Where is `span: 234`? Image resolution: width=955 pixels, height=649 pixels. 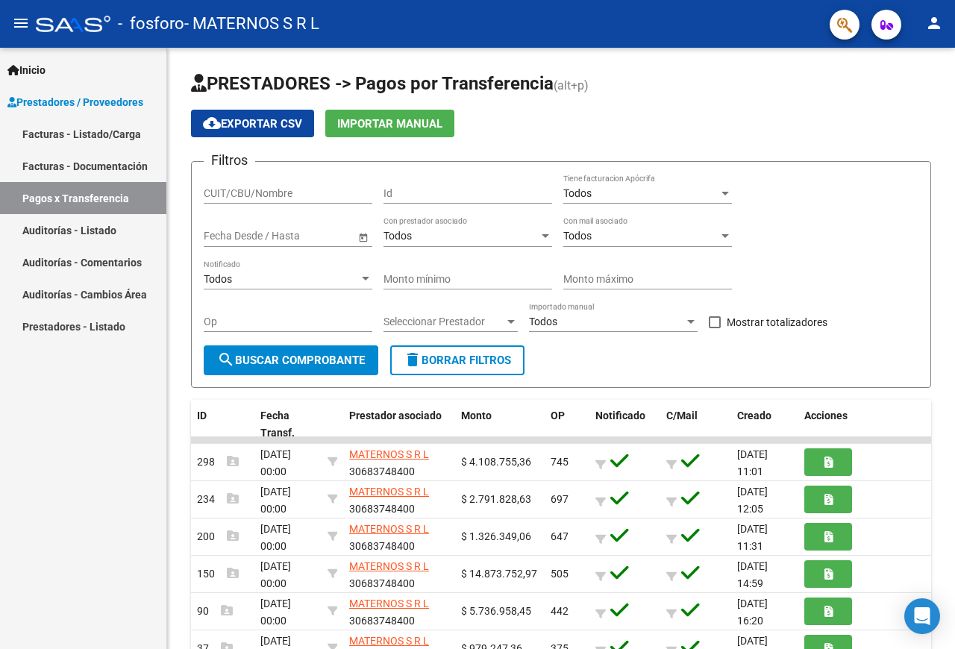
span: 234 is located at coordinates (218, 499).